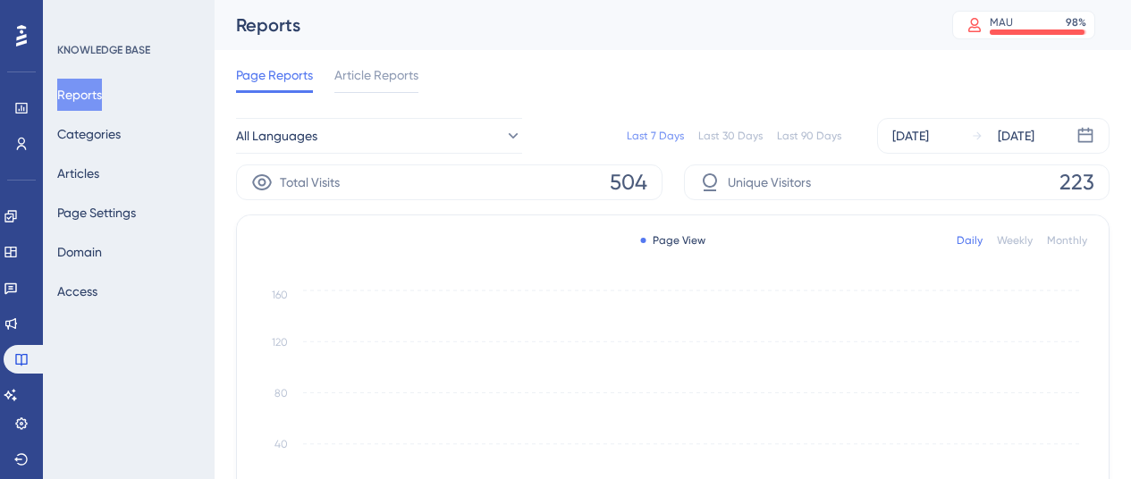 This screenshot has width=1131, height=479. Describe the element at coordinates (276, 136) in the screenshot. I see `span: All Languages` at that location.